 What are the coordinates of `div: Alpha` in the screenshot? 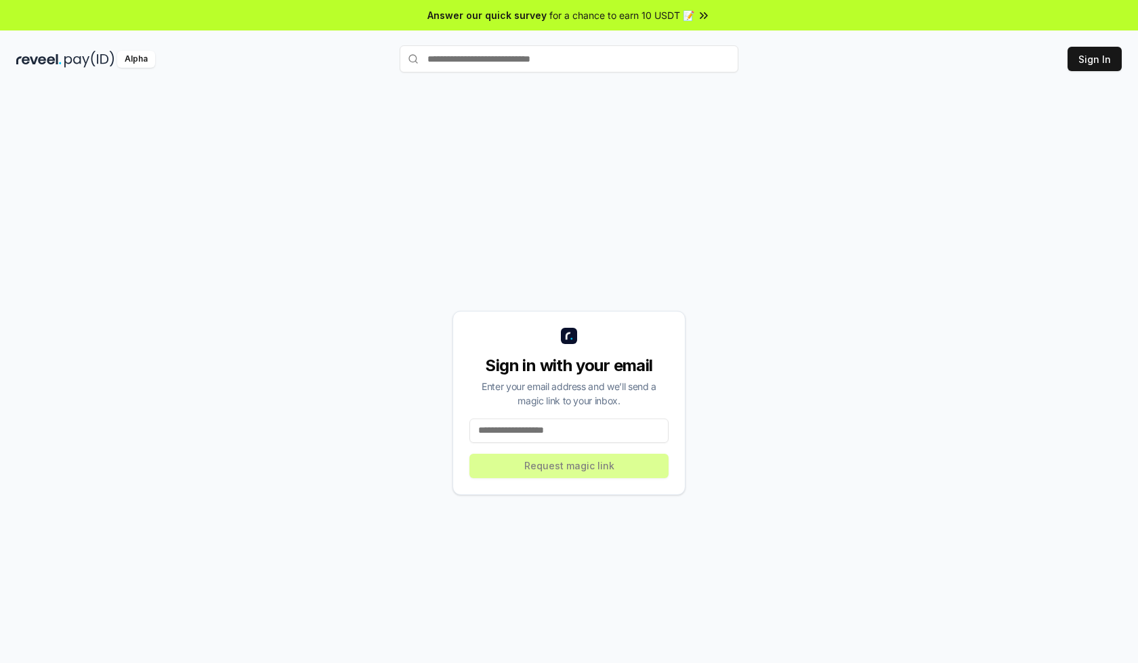 It's located at (136, 59).